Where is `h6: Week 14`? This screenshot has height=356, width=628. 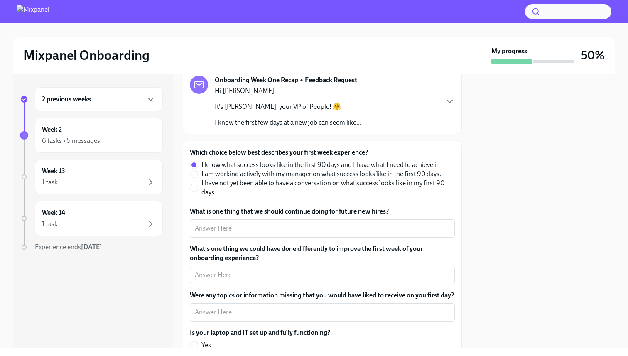
h6: Week 14 is located at coordinates (54, 213).